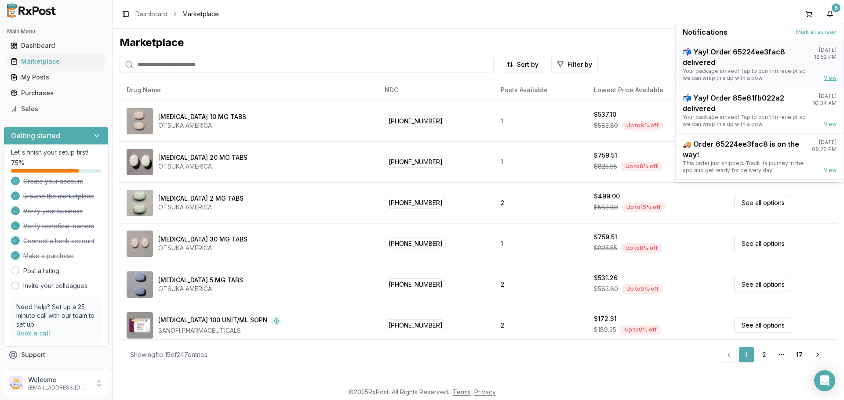 The height and width of the screenshot is (400, 844). What do you see at coordinates (177, 14) in the screenshot?
I see `nav: breadcrumb` at bounding box center [177, 14].